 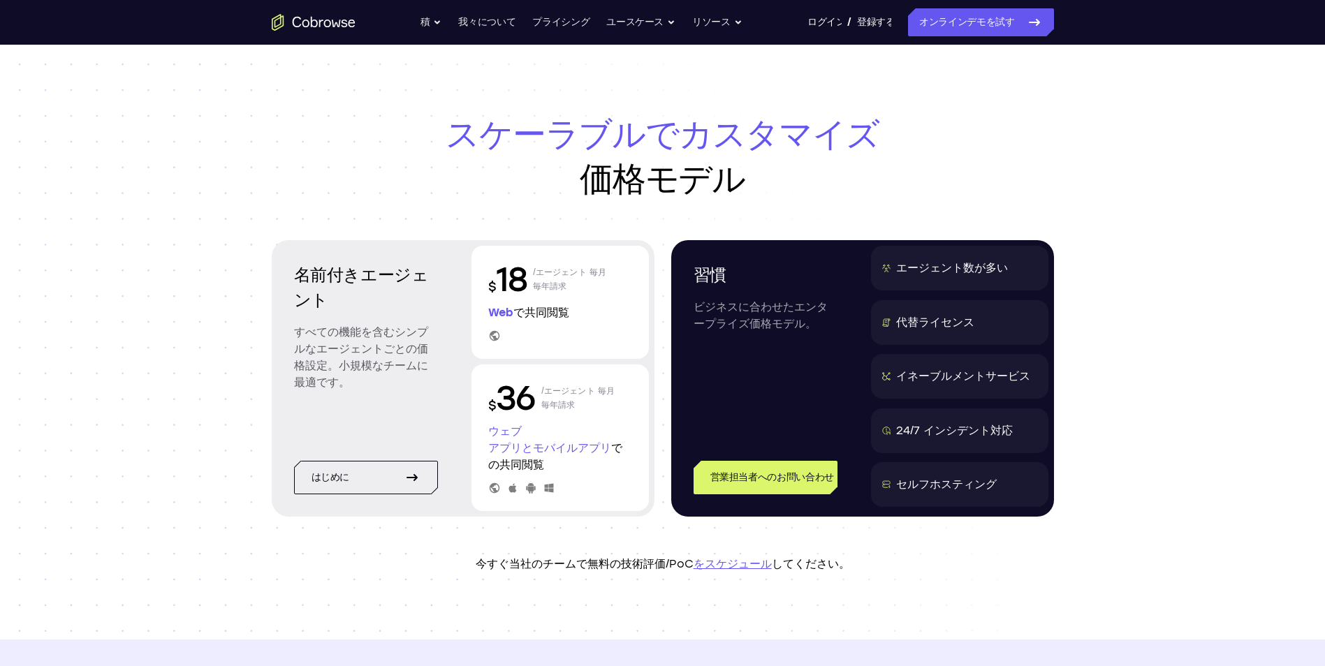 I want to click on font: での共同閲覧, so click(x=555, y=448).